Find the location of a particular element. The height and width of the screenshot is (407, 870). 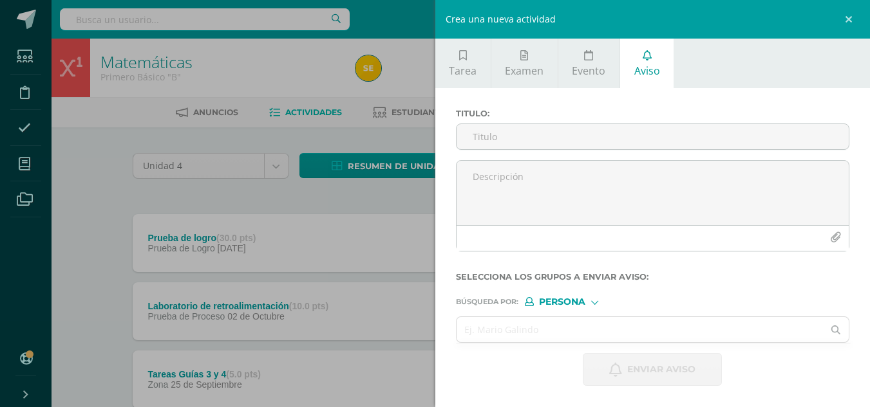

div: [object Object] is located at coordinates (573, 302).